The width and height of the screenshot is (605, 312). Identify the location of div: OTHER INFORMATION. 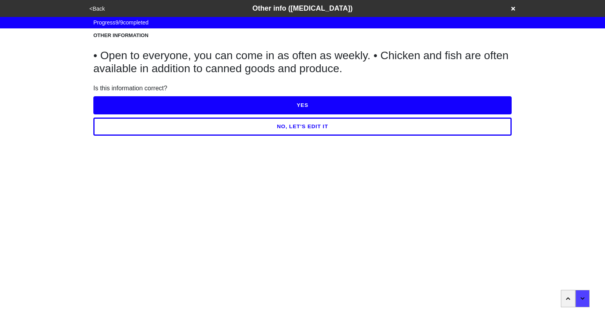
(302, 35).